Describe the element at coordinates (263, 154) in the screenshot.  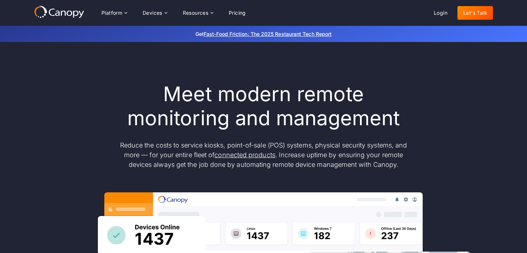
I see `p: Reduce the costs to service kiosks, point-of-sale (POS) systems, physical security systems, and m...` at that location.